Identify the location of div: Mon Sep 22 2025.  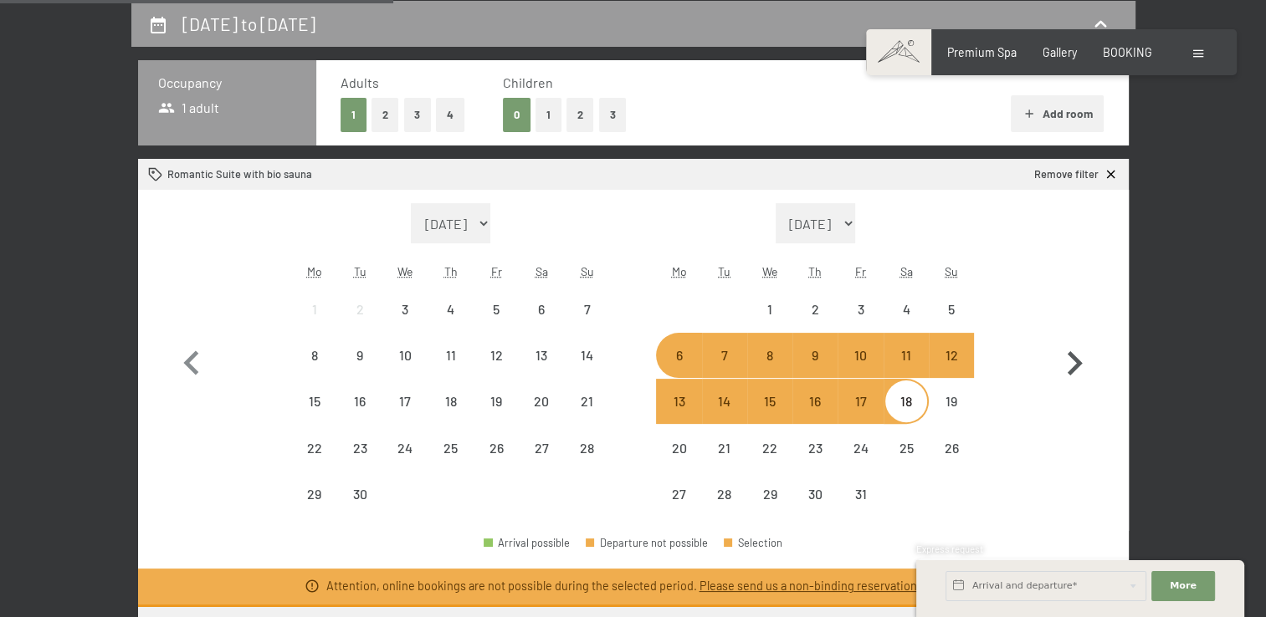
(315, 448).